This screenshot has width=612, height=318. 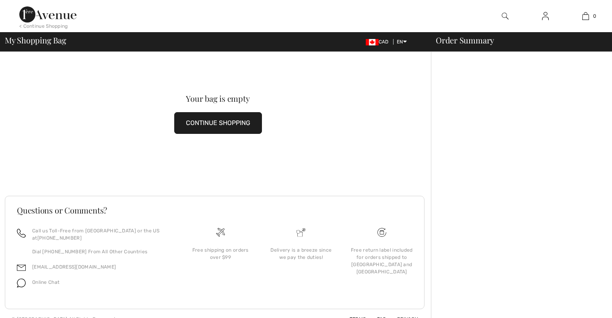 I want to click on span: EN, so click(x=401, y=42).